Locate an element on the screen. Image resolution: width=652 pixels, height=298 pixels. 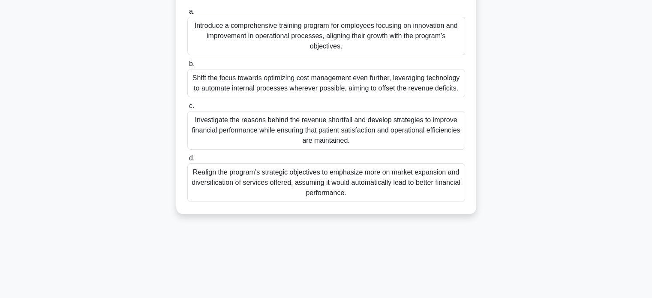
div: Shift the focus towards optimizing cost management even further, leveraging technology to automat... is located at coordinates (326, 83).